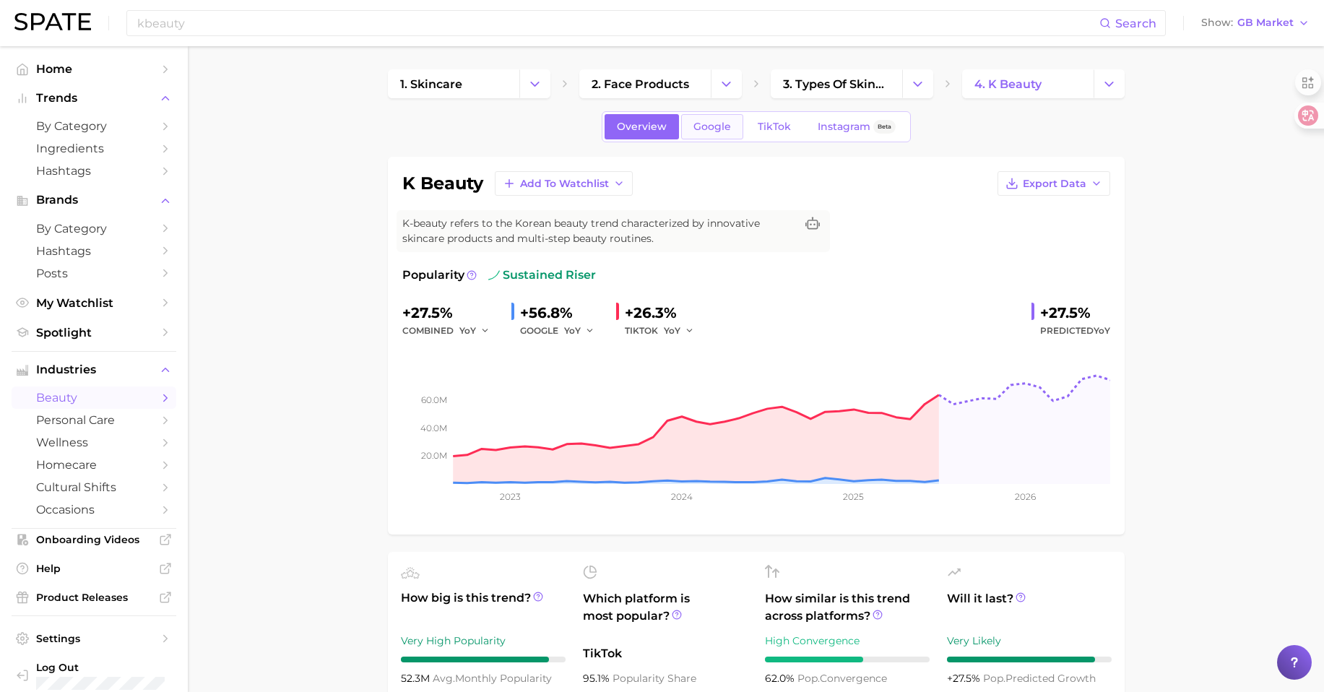 This screenshot has height=692, width=1324. Describe the element at coordinates (94, 148) in the screenshot. I see `a: Ingredients` at that location.